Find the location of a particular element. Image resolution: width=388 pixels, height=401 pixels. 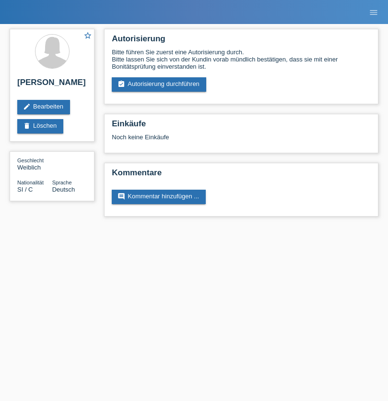

div: Bitte führen Sie zuerst eine Autorisierung durch. Bitte lassen Sie sich von der Kundin vorab münd... is located at coordinates (242, 59).